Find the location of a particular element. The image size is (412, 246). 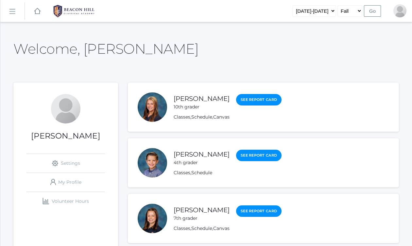

a: My Profile is located at coordinates (66, 182).